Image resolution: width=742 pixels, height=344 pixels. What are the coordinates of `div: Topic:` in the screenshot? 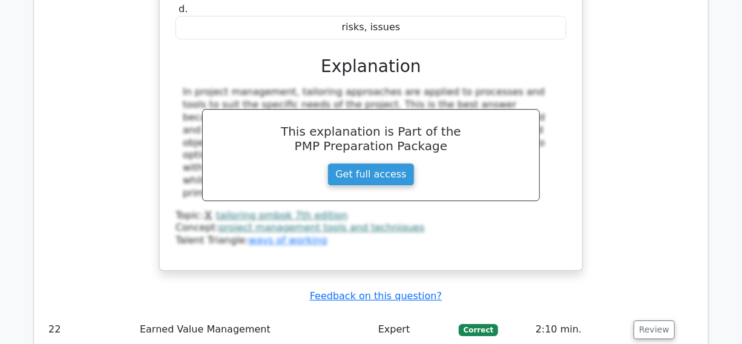 It's located at (371, 216).